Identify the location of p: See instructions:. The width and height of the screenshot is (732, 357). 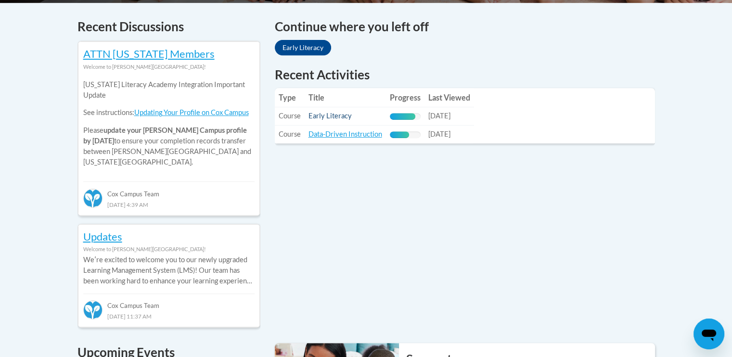
(169, 113).